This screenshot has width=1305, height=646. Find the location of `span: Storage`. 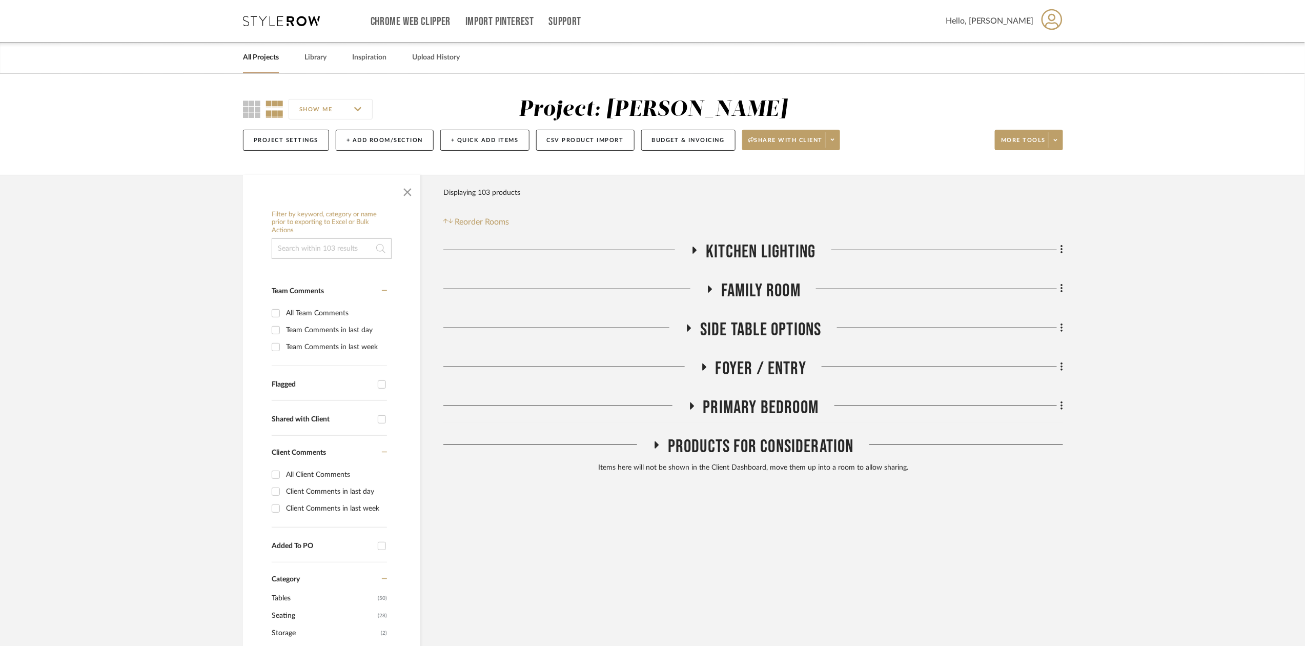

span: Storage is located at coordinates (325, 633).